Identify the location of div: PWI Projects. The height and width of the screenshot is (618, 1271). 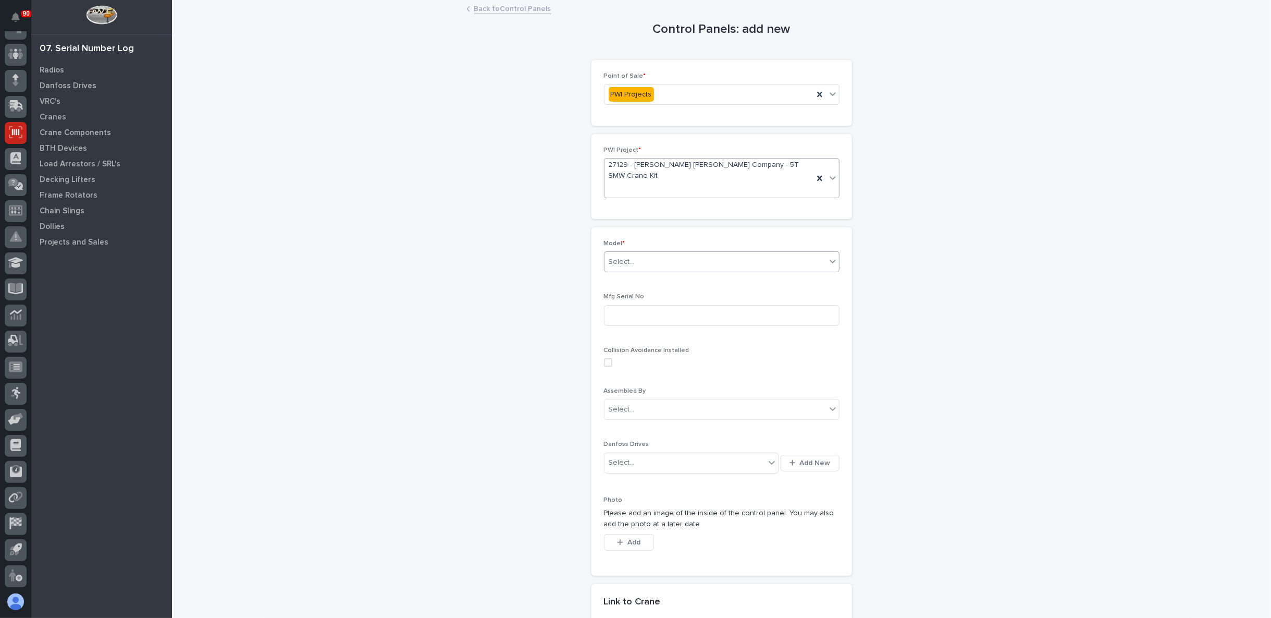
(631, 94).